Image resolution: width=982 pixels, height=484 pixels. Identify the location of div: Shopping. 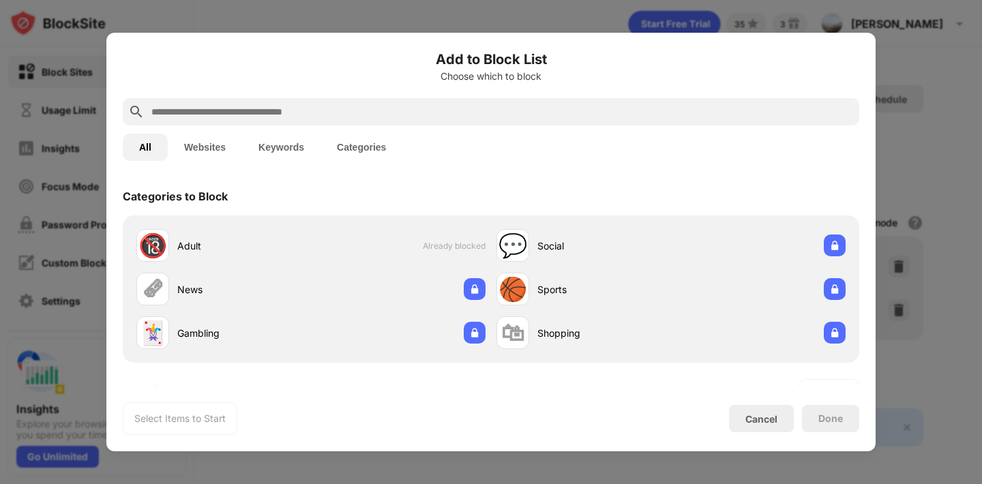
(604, 333).